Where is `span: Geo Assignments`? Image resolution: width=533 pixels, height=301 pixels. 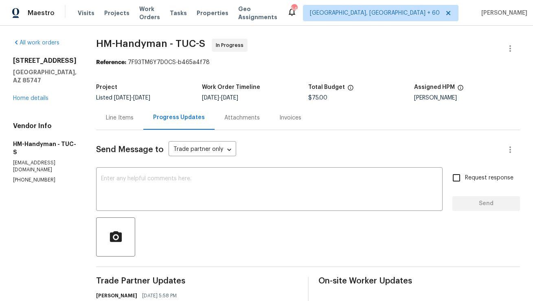 span: Geo Assignments is located at coordinates (258, 13).